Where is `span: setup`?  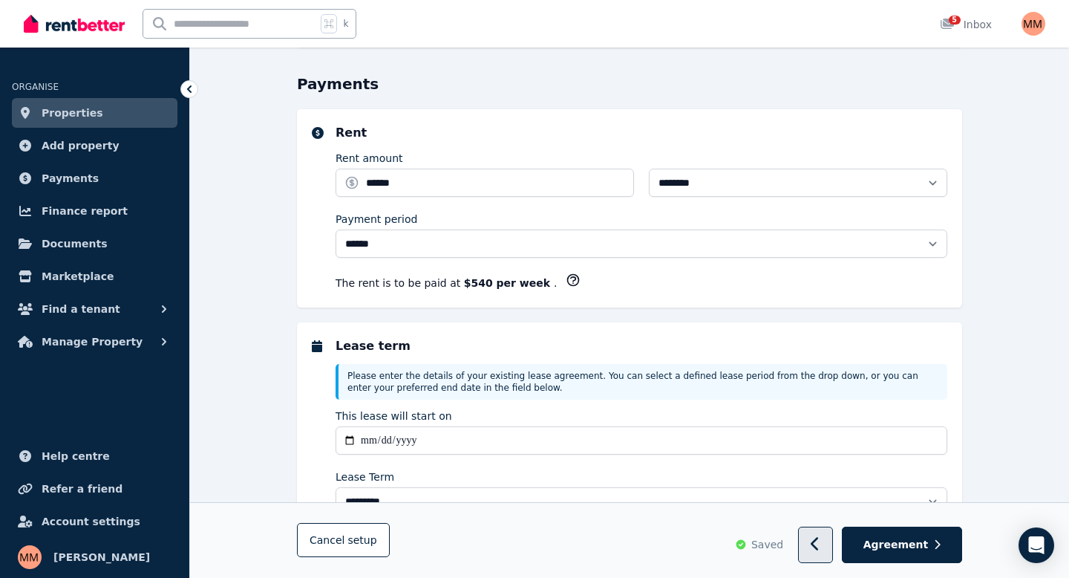
span: setup is located at coordinates (362, 541).